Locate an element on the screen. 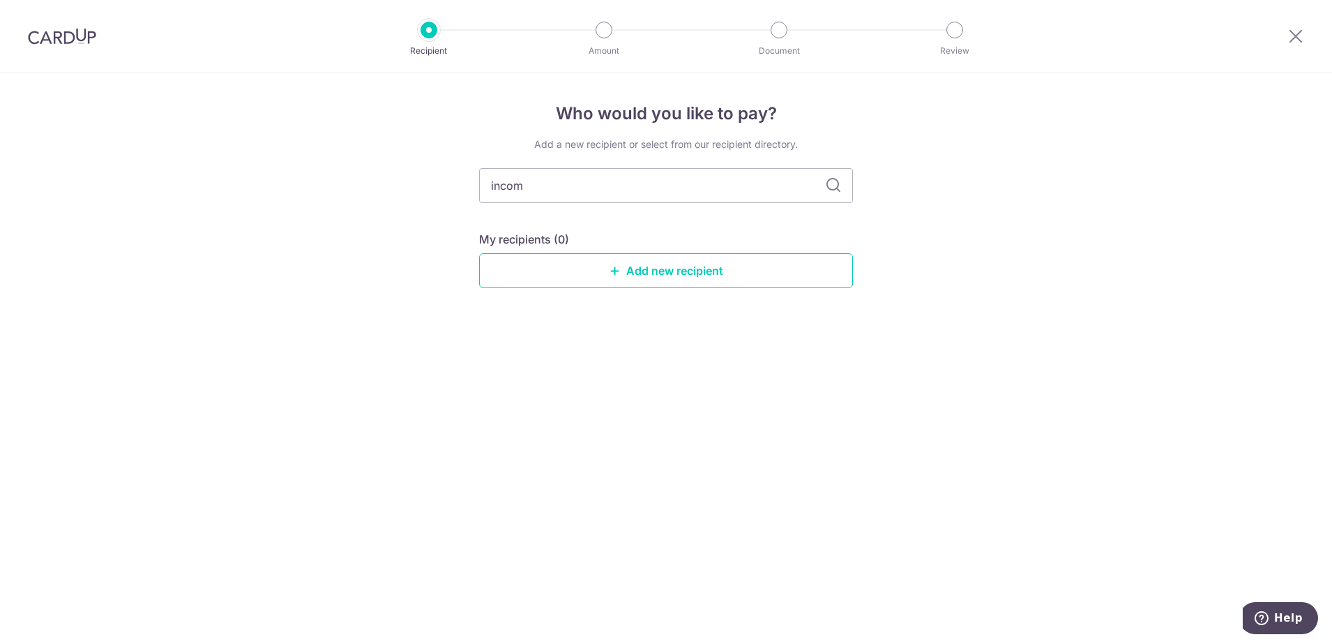 The height and width of the screenshot is (644, 1332). input: Search for any recipient here is located at coordinates (666, 186).